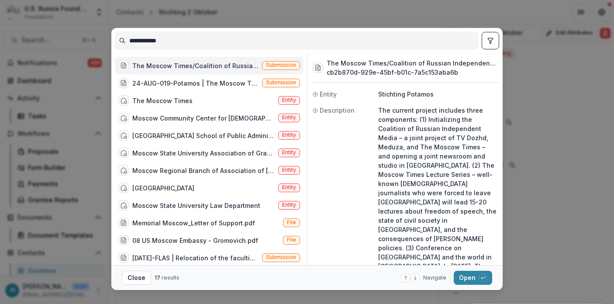  I want to click on div: The Moscow Times, so click(162, 100).